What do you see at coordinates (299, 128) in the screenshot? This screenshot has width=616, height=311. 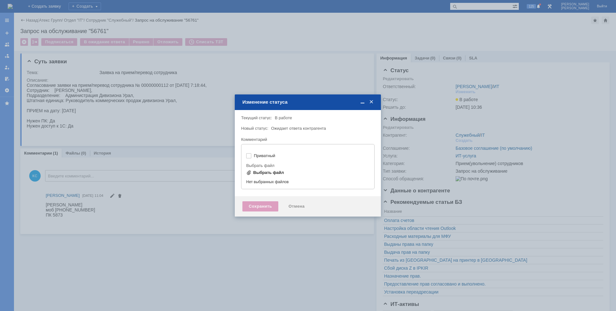 I see `span: Ожидает ответа контрагента` at bounding box center [299, 128].